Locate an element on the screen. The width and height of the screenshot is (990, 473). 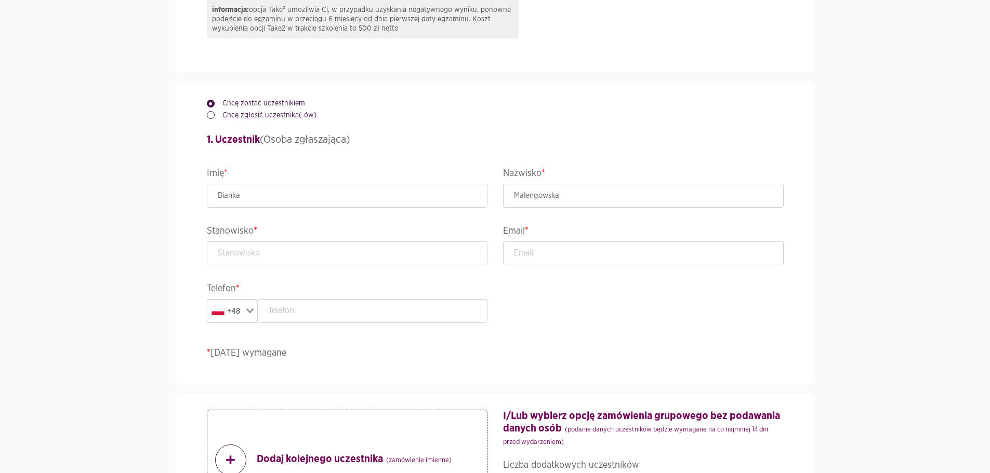
legend: Nazwisko is located at coordinates (643, 175).